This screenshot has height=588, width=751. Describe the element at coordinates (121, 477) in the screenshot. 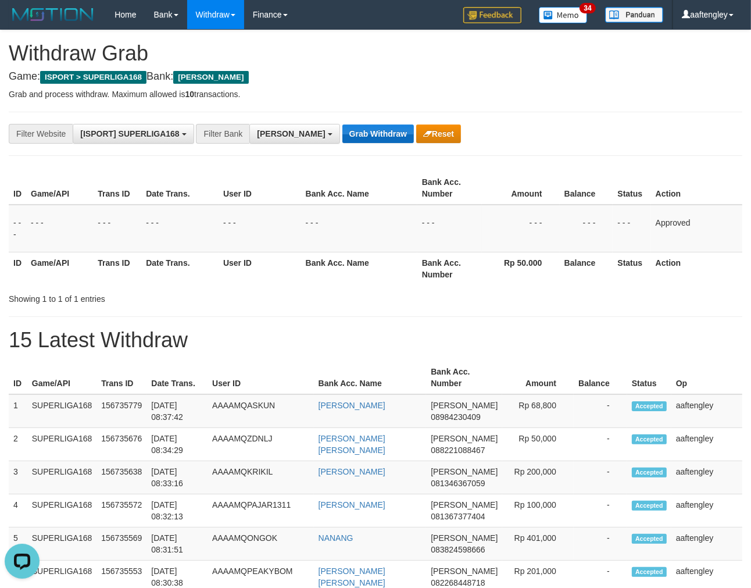

I see `td: 156735638` at that location.